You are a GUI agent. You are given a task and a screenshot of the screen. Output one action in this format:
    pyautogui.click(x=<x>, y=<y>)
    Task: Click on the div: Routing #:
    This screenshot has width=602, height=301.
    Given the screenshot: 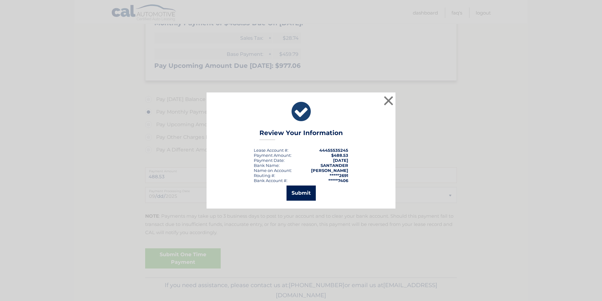 What is the action you would take?
    pyautogui.click(x=265, y=175)
    